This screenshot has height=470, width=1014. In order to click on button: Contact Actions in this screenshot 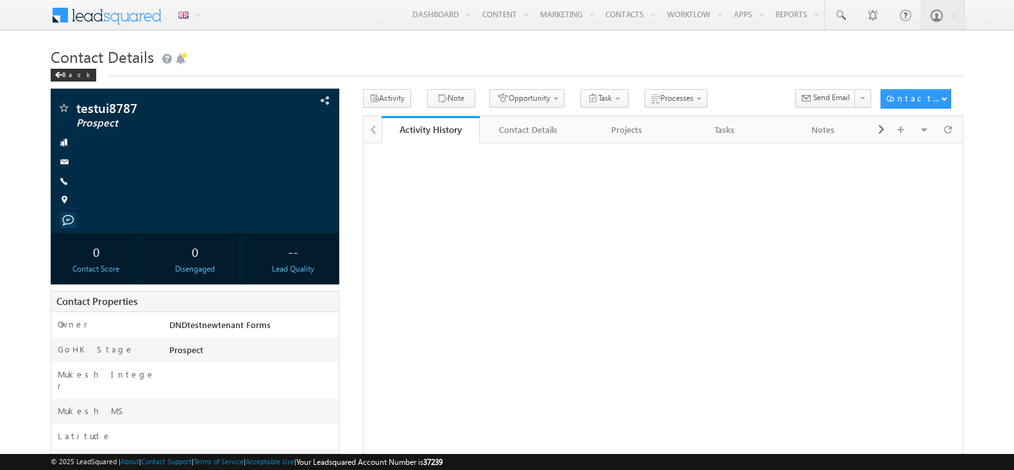, I will do `click(916, 99)`.